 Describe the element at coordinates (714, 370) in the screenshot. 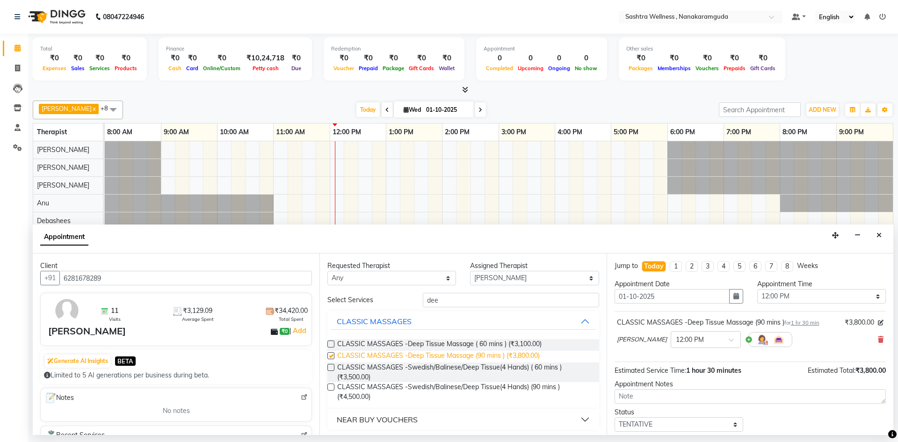

I see `span: 1 hour 30 minutes` at that location.